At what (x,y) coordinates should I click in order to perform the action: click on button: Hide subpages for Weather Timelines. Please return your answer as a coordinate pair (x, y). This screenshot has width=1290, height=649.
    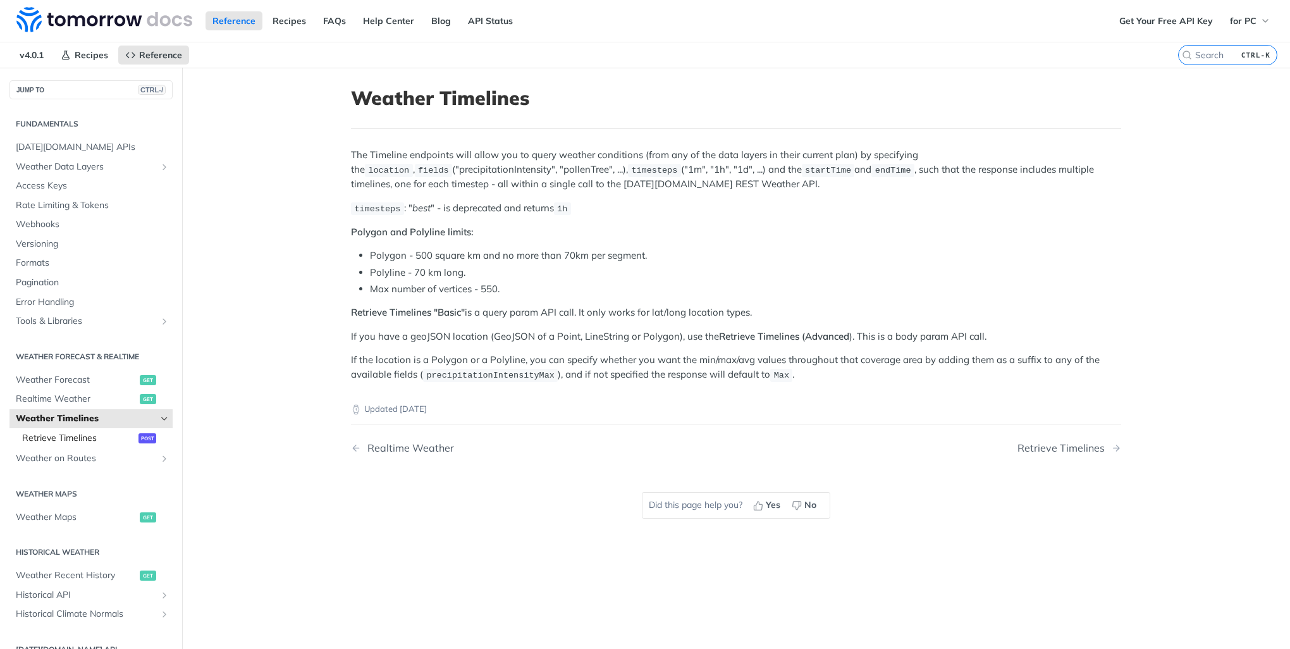
    Looking at the image, I should click on (164, 419).